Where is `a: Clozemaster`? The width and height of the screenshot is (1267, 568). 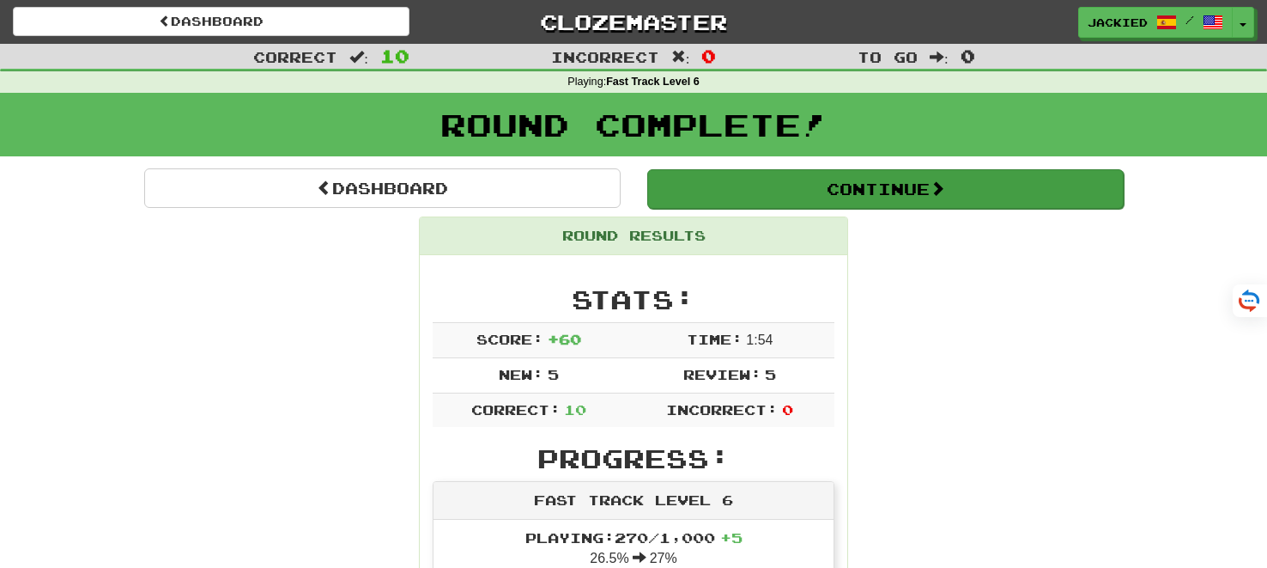
a: Clozemaster is located at coordinates (634, 21).